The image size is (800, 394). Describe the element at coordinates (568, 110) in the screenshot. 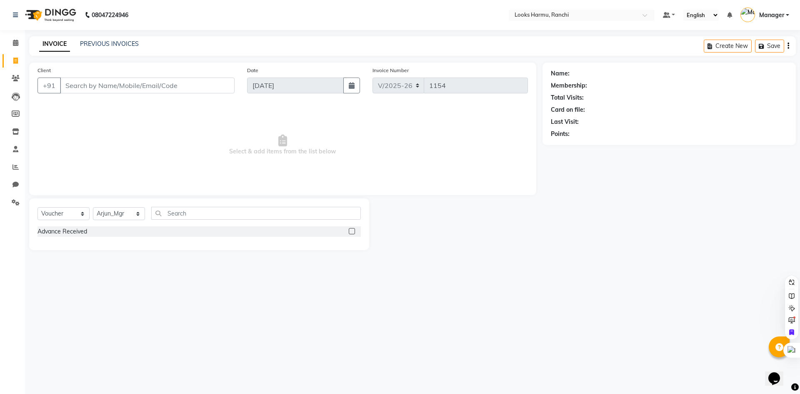

I see `div: Card on file:` at that location.